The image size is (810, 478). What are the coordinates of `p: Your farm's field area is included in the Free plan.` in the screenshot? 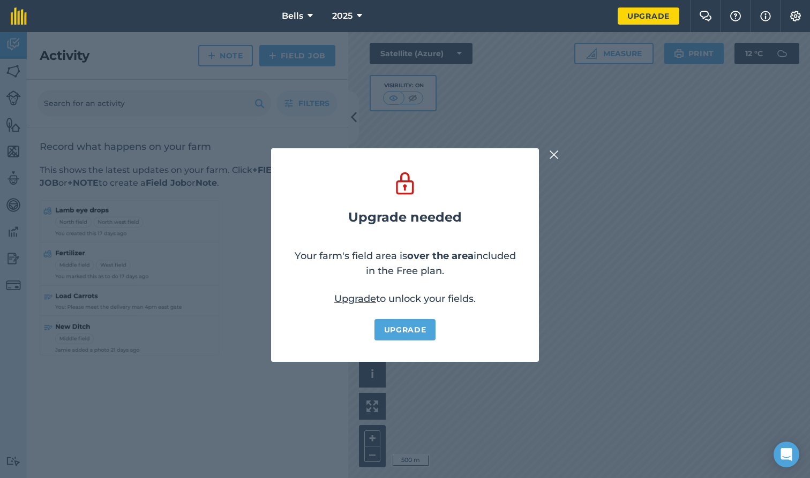 It's located at (405, 263).